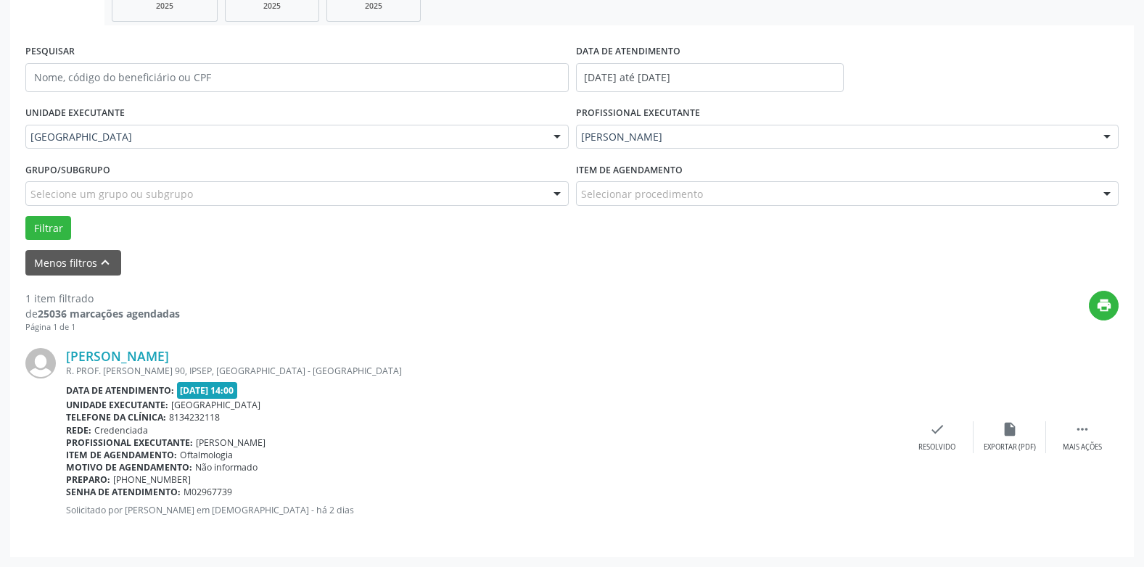 This screenshot has width=1144, height=567. I want to click on b: Item de agendamento:, so click(121, 455).